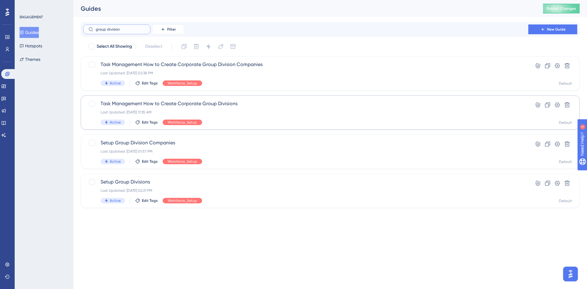 Image resolution: width=587 pixels, height=289 pixels. What do you see at coordinates (30, 59) in the screenshot?
I see `button: Themes` at bounding box center [30, 59].